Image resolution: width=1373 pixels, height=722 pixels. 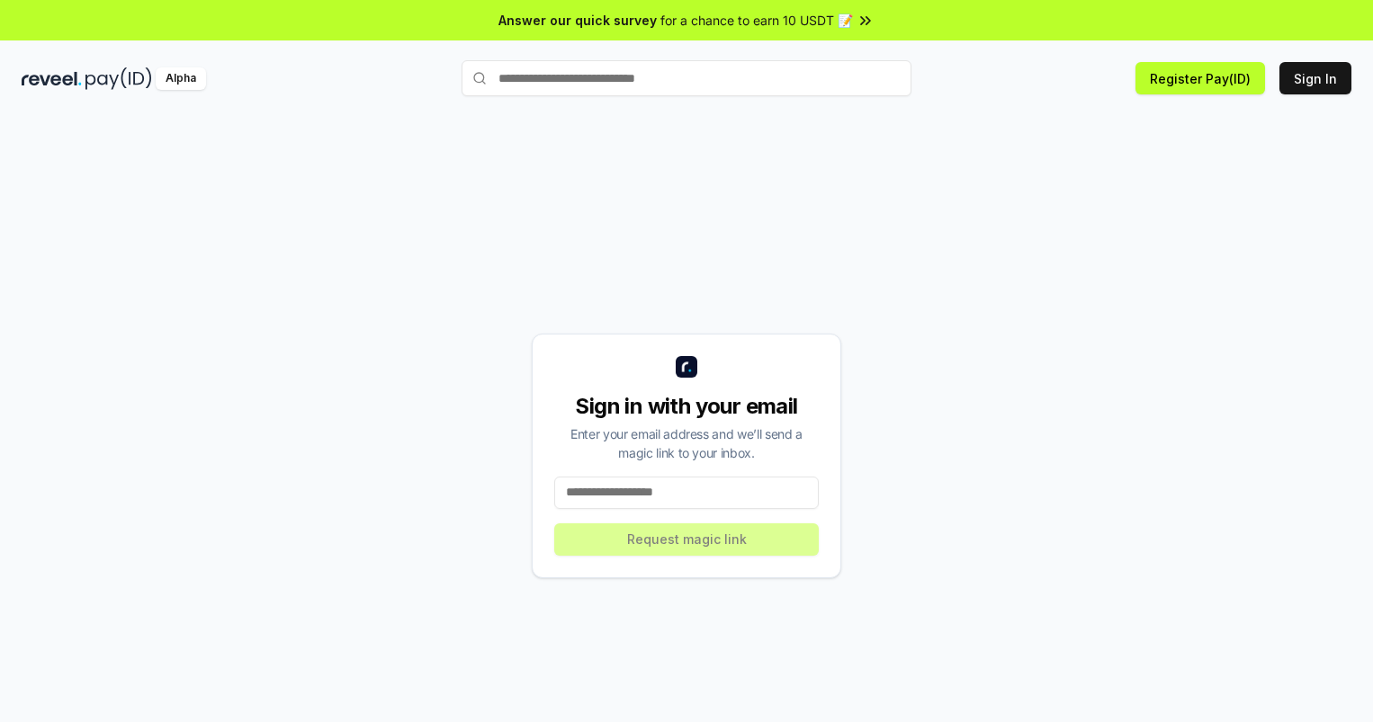 I want to click on div: Sign in with your email, so click(x=686, y=407).